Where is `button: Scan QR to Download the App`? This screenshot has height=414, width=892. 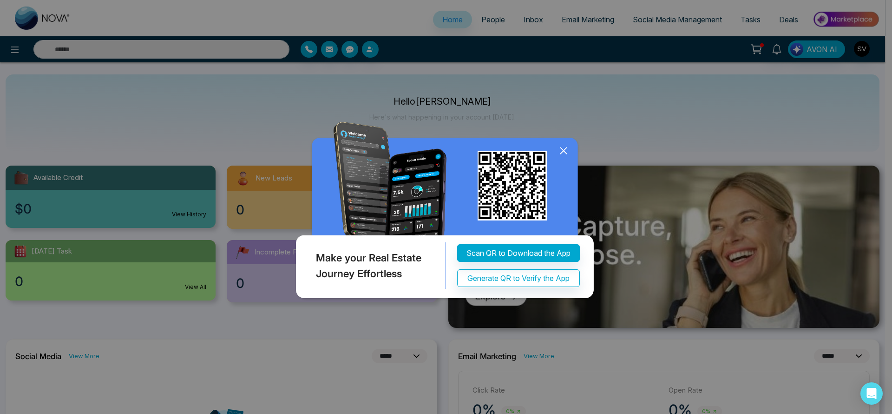 button: Scan QR to Download the App is located at coordinates (519, 253).